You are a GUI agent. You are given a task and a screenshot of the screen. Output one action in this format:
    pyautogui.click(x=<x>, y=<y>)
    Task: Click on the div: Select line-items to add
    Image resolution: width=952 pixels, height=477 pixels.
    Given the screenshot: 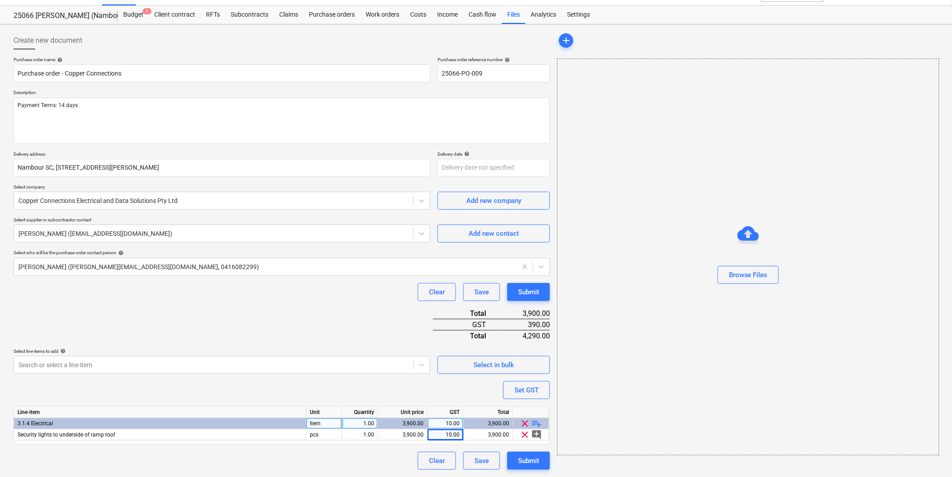 What is the action you would take?
    pyautogui.click(x=222, y=351)
    